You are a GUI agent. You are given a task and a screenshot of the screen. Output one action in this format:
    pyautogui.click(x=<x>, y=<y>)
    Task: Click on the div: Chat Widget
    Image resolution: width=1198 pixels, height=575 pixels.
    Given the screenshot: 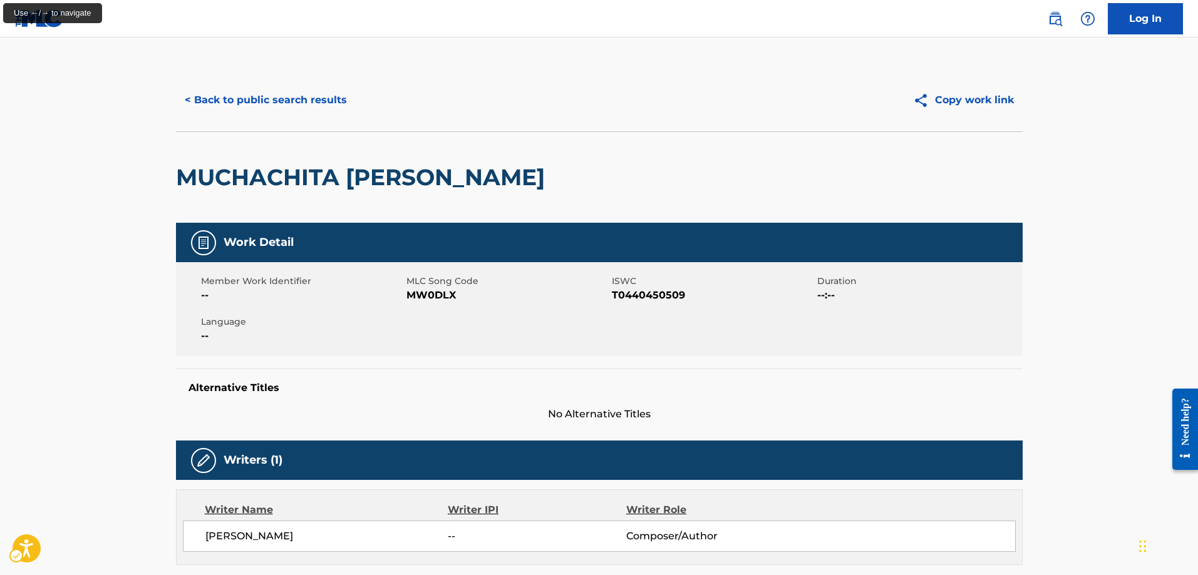 What is the action you would take?
    pyautogui.click(x=1167, y=545)
    